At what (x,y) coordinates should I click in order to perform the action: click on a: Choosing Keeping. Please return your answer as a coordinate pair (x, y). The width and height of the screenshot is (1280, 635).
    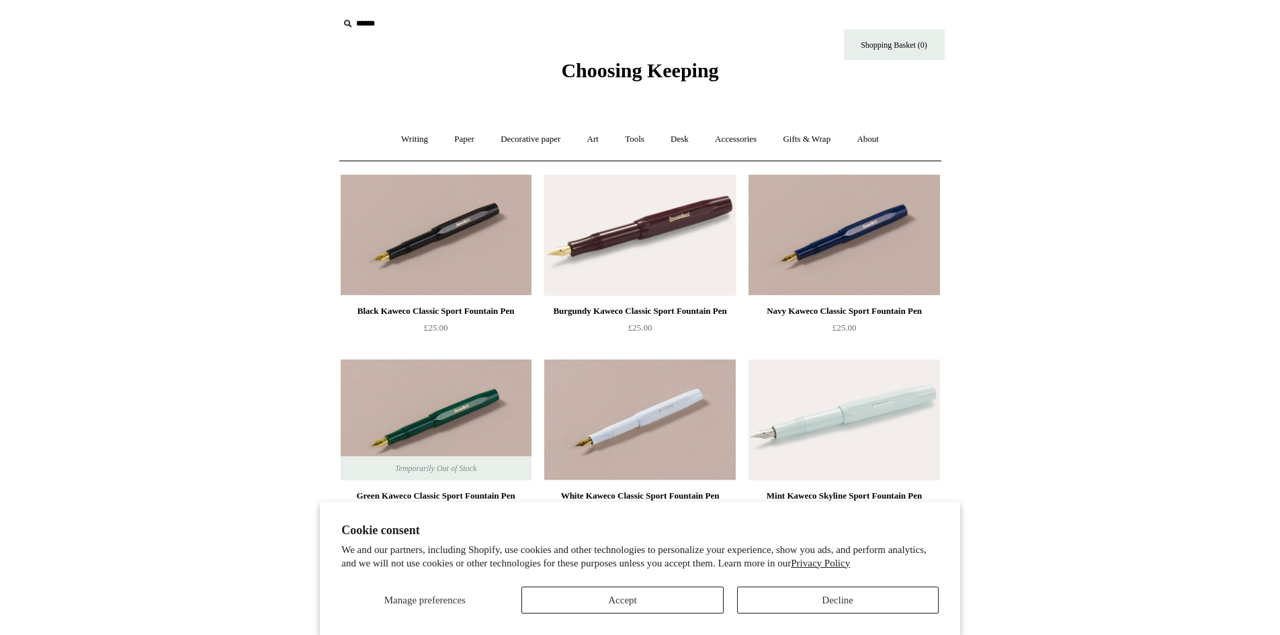
    Looking at the image, I should click on (640, 75).